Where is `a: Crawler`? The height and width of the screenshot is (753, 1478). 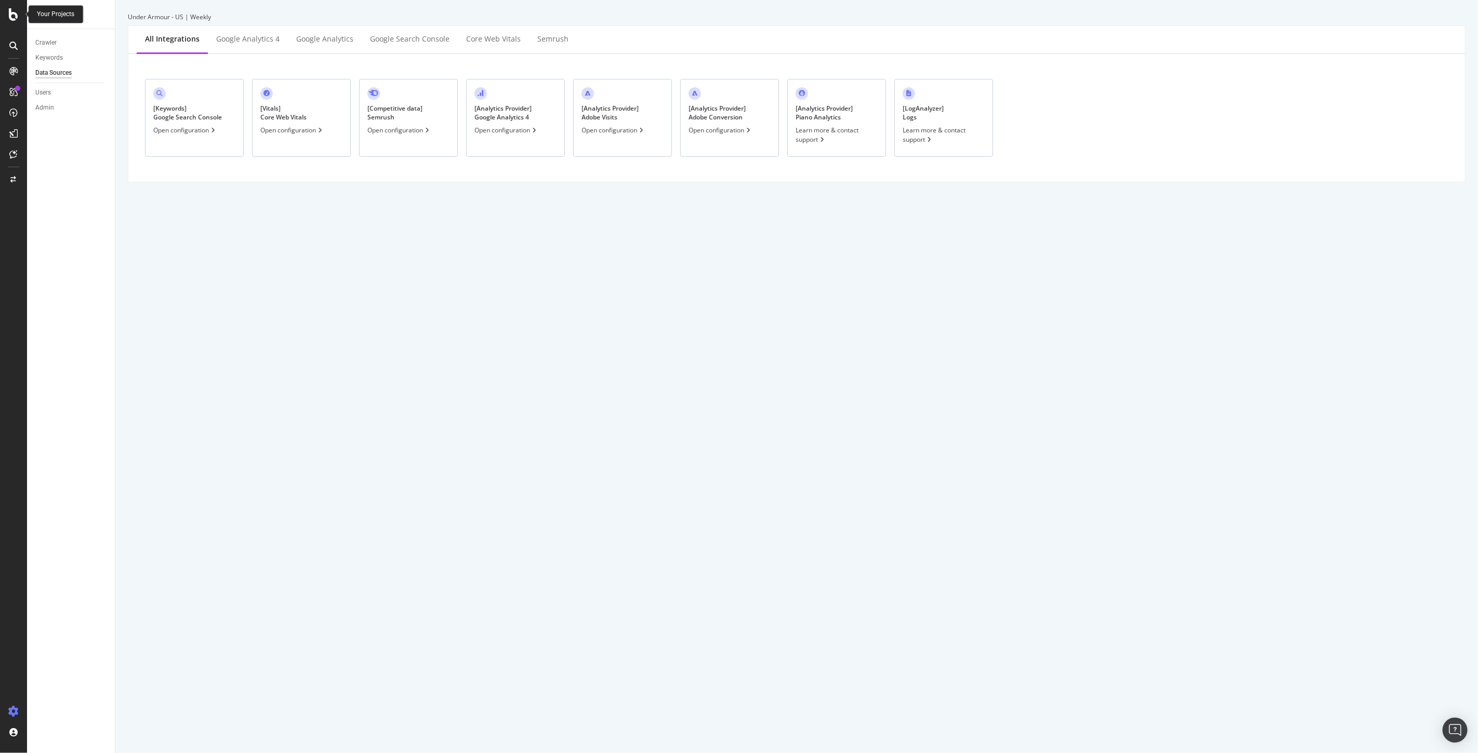 a: Crawler is located at coordinates (71, 43).